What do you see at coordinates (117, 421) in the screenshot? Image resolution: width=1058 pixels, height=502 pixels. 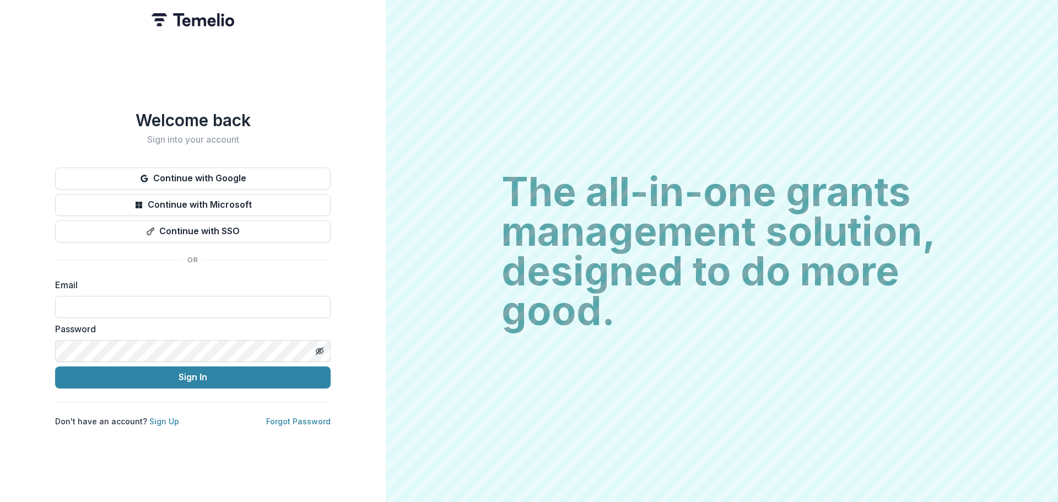 I see `p: Don't have an account?` at bounding box center [117, 421].